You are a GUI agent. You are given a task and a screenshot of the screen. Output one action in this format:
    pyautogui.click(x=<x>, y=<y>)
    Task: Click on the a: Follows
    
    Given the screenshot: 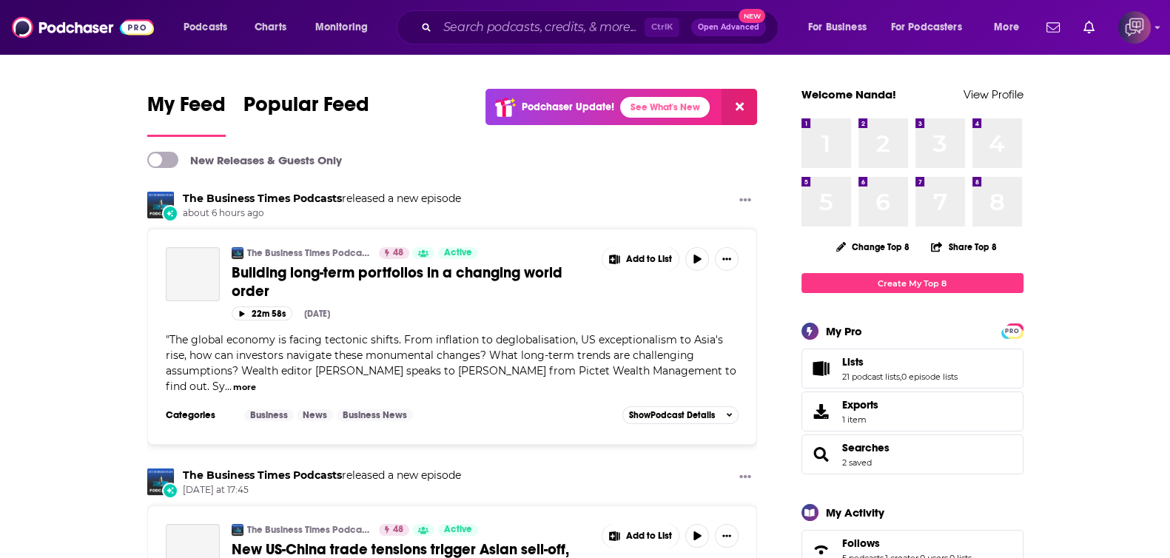 What is the action you would take?
    pyautogui.click(x=907, y=543)
    